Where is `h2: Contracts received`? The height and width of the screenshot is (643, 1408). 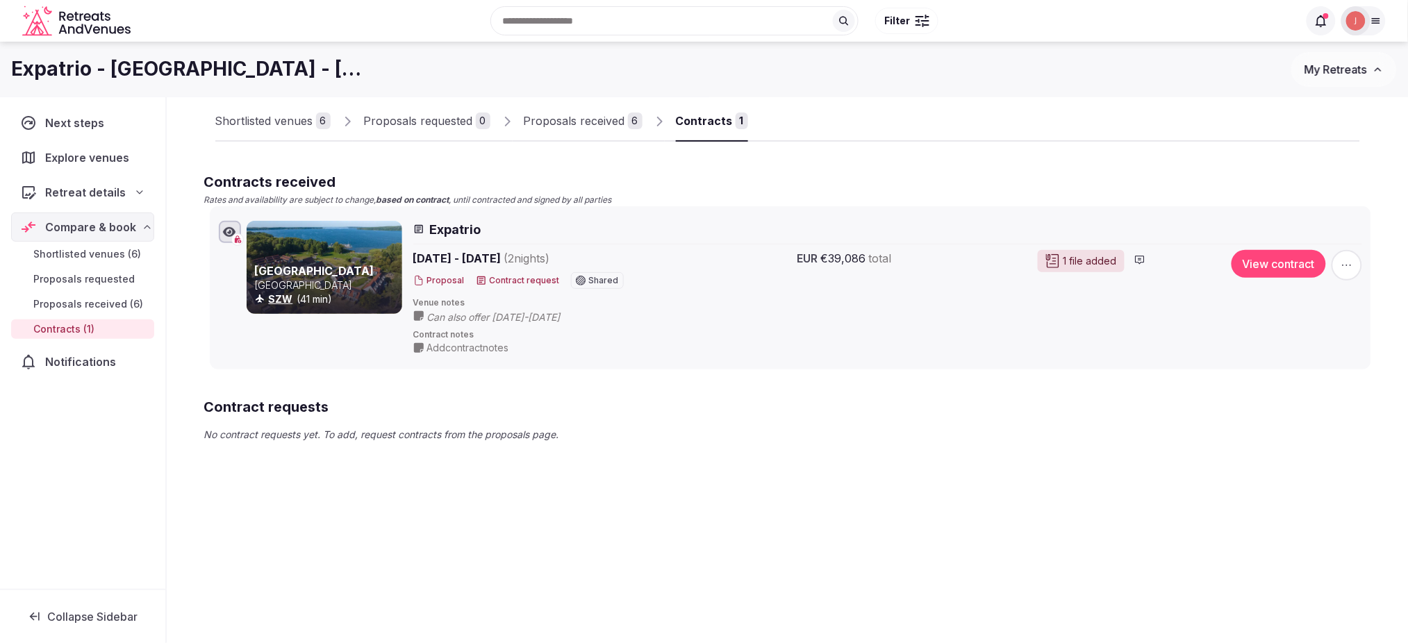
h2: Contracts received is located at coordinates (787, 182).